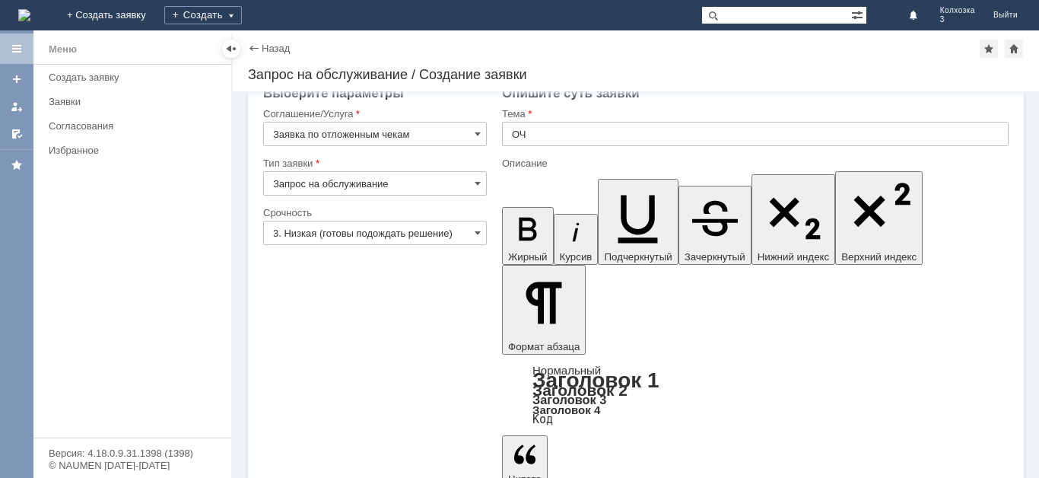  I want to click on div: Версия: 4.18.0.9.31.1398 (1398), so click(132, 453).